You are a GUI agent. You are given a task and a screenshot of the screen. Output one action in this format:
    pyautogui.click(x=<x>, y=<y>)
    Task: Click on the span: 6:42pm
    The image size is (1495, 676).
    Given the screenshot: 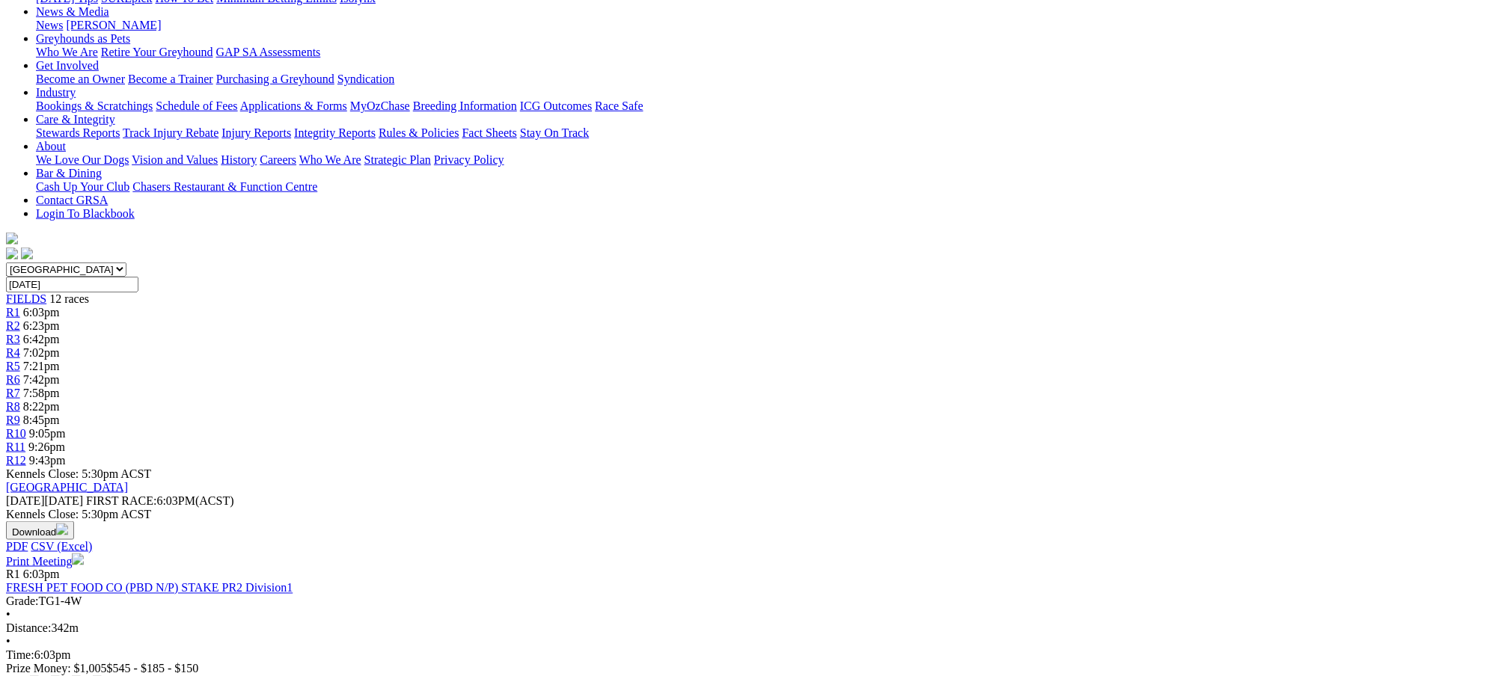 What is the action you would take?
    pyautogui.click(x=41, y=339)
    